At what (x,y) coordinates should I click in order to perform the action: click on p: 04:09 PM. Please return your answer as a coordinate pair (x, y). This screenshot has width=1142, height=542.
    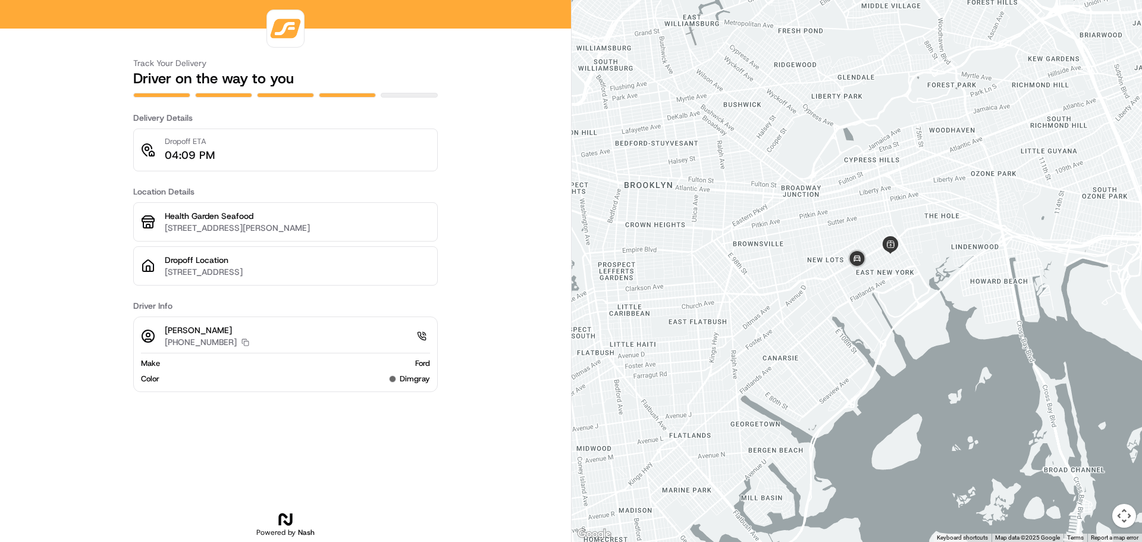
    Looking at the image, I should click on (190, 155).